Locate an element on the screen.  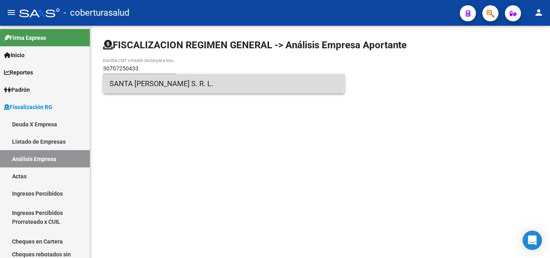
h1: FISCALIZACION REGIMEN GENERAL -> Análisis Empresa Aportante is located at coordinates (255, 45).